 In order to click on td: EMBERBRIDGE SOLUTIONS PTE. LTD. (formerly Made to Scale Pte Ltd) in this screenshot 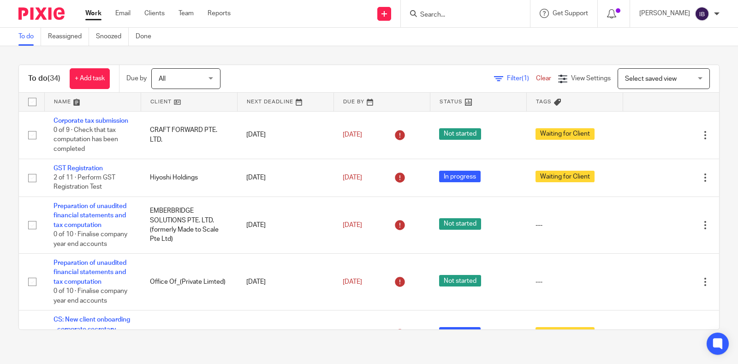, I will do `click(189, 225)`.